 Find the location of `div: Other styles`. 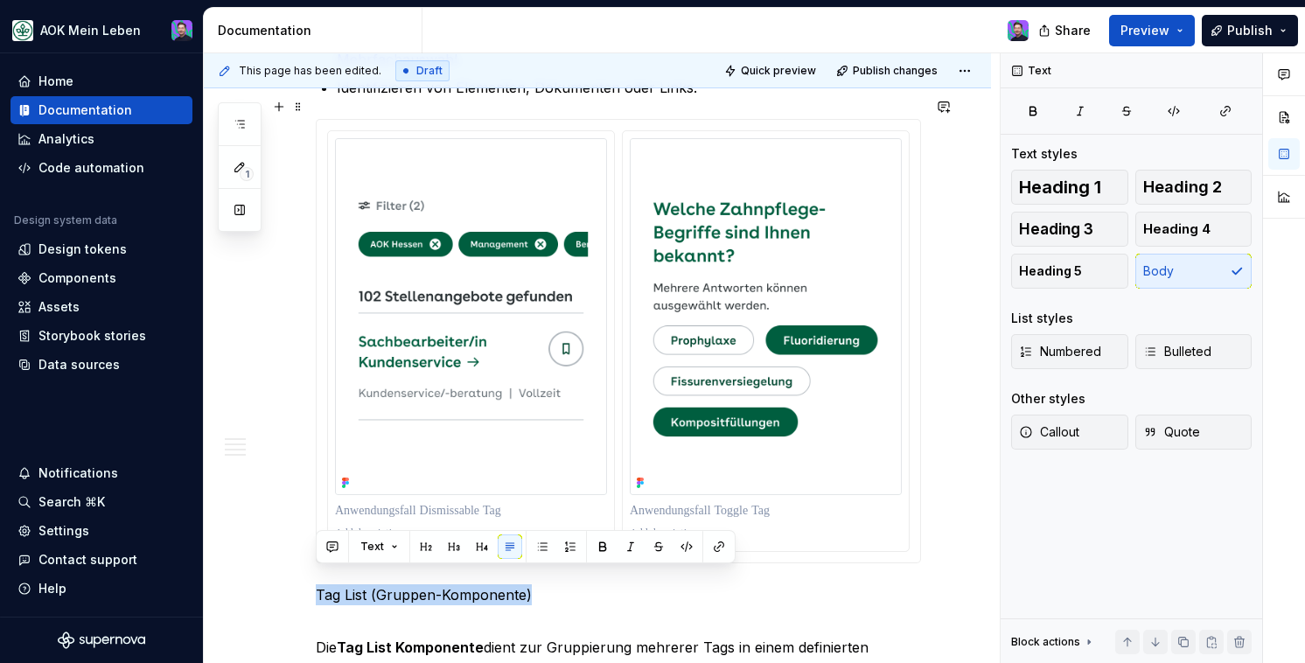

div: Other styles is located at coordinates (1048, 399).